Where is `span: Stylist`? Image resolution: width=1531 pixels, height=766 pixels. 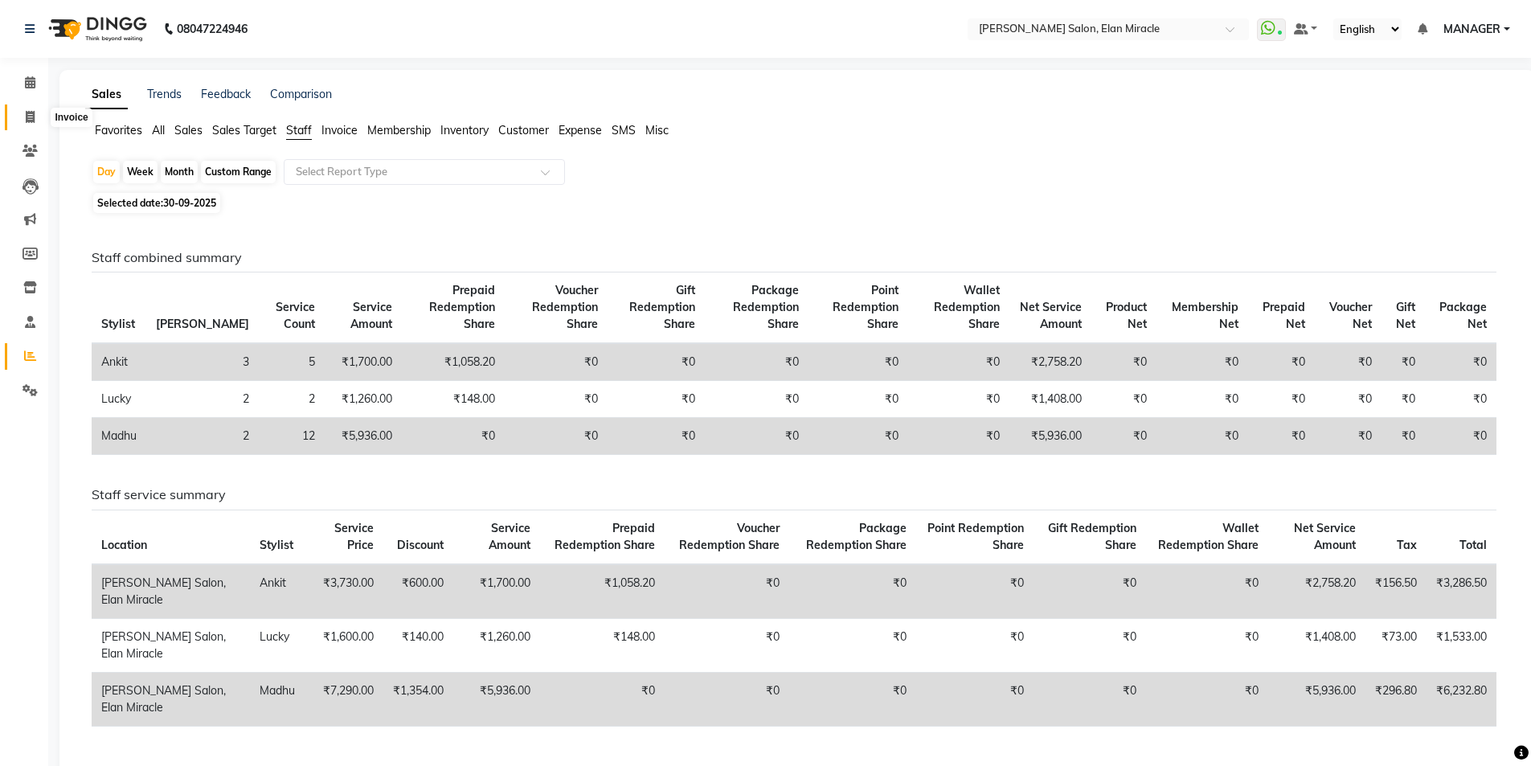
span: Stylist is located at coordinates (276, 545).